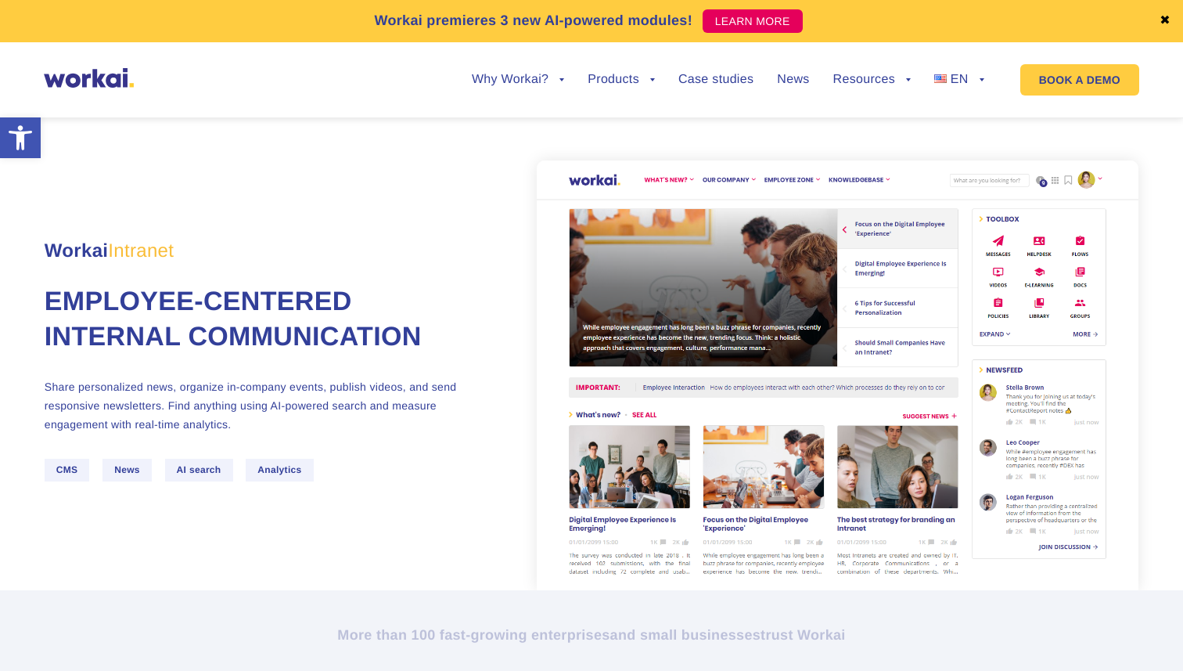 This screenshot has width=1183, height=671. I want to click on a: LEARN MORE, so click(753, 21).